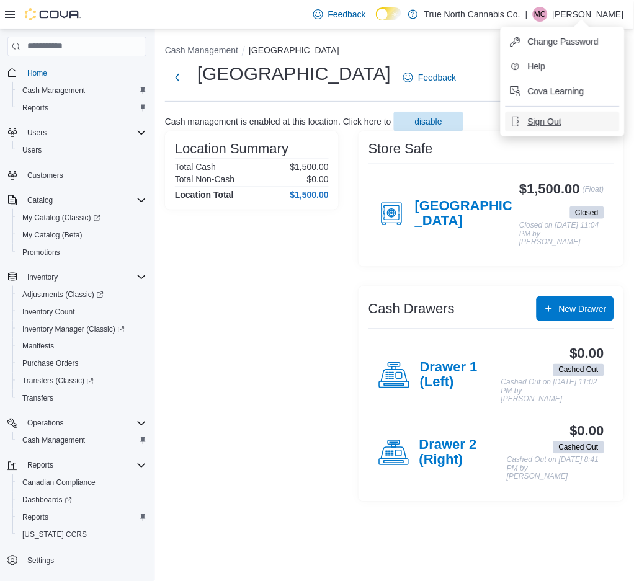  Describe the element at coordinates (318, 179) in the screenshot. I see `p: $0.00` at that location.